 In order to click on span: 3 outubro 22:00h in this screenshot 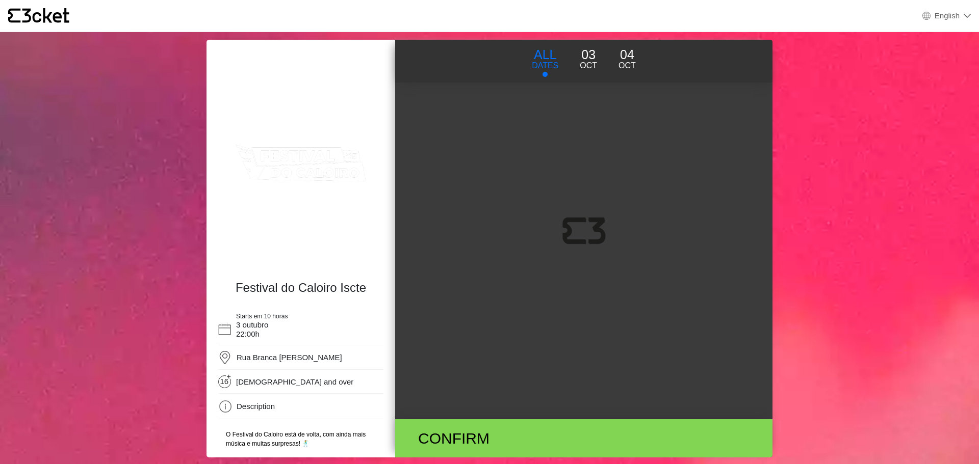, I will do `click(252, 329)`.